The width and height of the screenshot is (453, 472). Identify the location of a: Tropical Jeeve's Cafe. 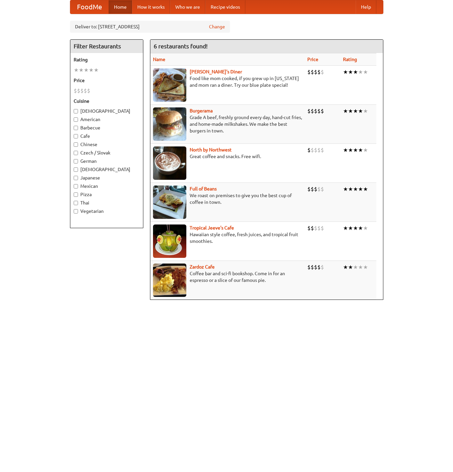
(212, 228).